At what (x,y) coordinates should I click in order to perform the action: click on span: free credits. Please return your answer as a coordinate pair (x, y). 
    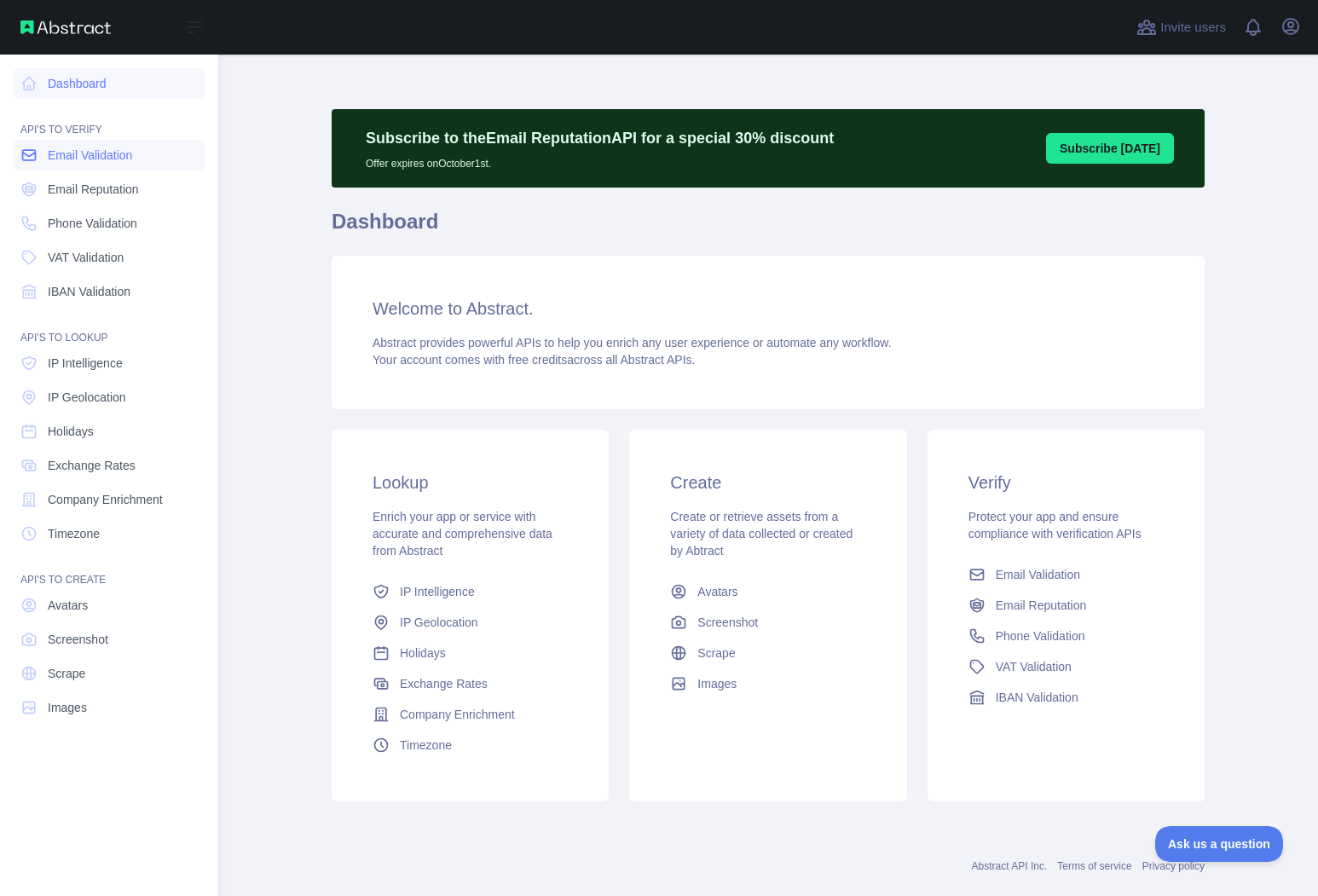
    Looking at the image, I should click on (538, 360).